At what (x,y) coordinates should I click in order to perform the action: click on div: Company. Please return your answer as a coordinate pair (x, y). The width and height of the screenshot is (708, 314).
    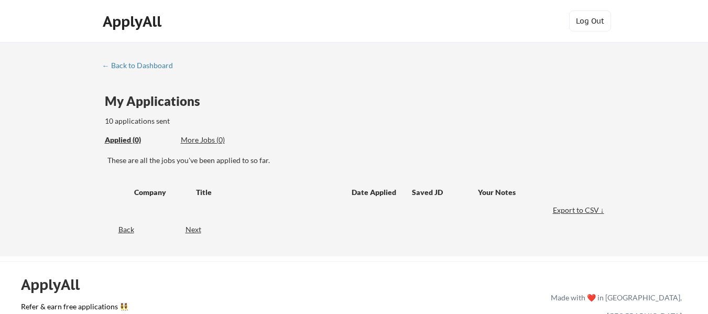
    Looking at the image, I should click on (160, 192).